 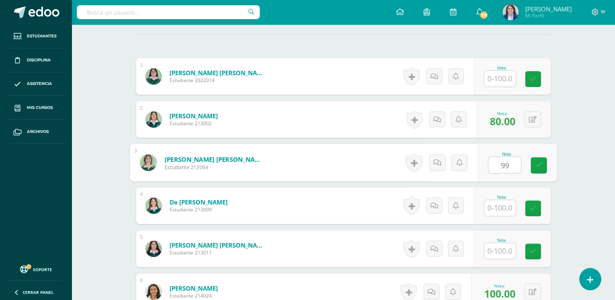 I want to click on span: Estudiante 213002, so click(x=194, y=123).